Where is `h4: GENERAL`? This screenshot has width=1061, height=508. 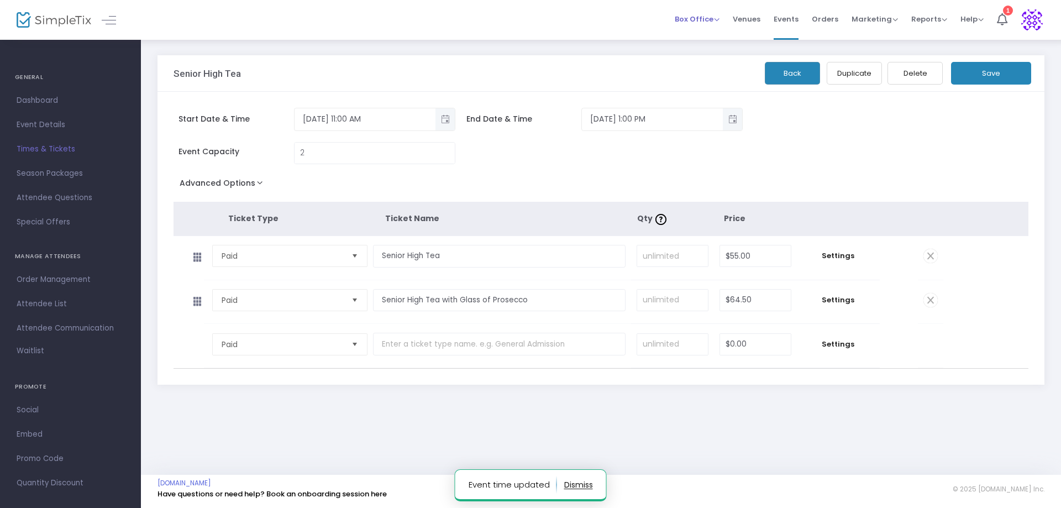
h4: GENERAL is located at coordinates (70, 77).